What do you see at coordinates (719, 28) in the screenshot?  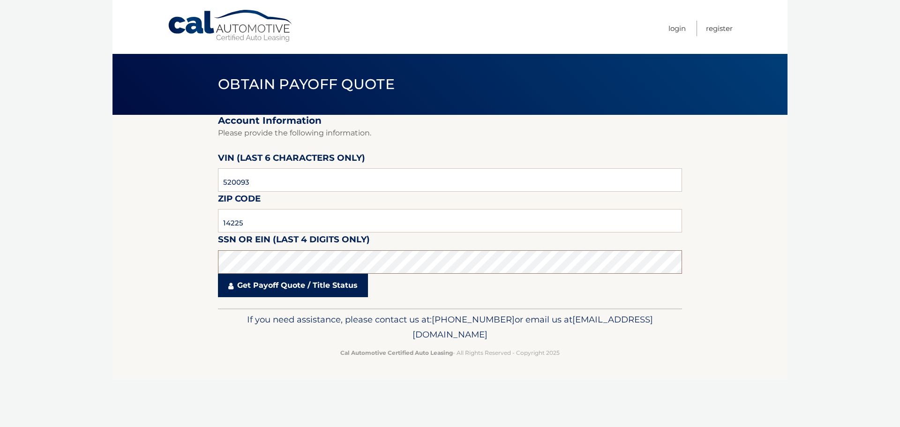 I see `a: Register` at bounding box center [719, 28].